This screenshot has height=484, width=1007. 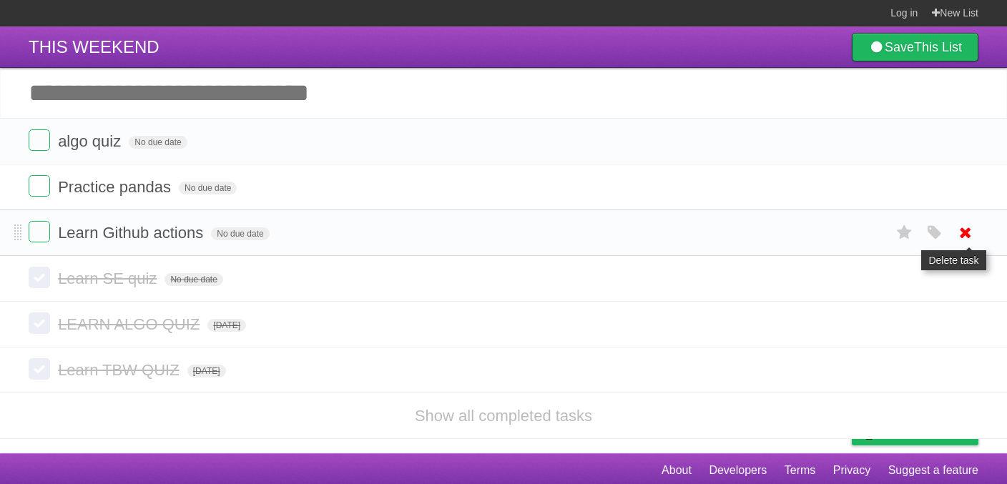 What do you see at coordinates (915, 47) in the screenshot?
I see `a: SaveThis List` at bounding box center [915, 47].